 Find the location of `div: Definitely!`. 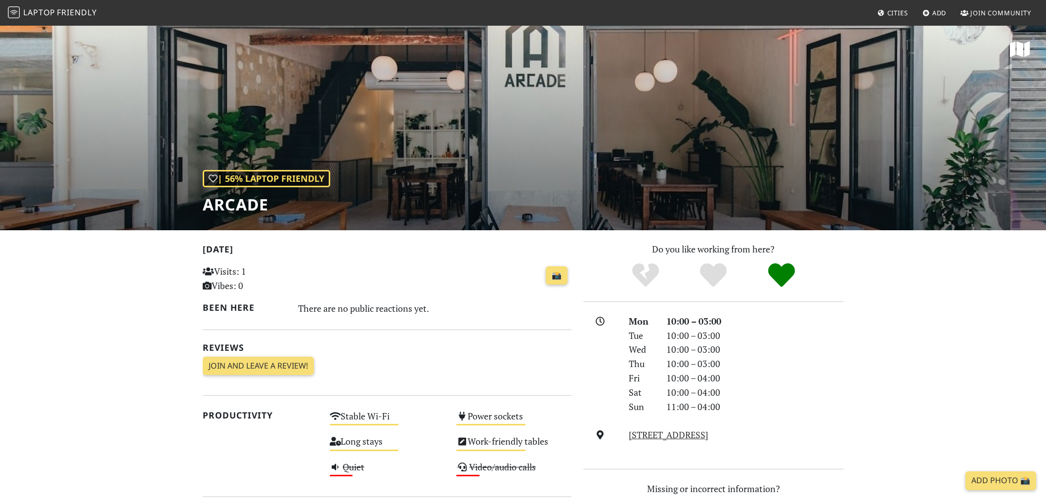

div: Definitely! is located at coordinates (782, 275).